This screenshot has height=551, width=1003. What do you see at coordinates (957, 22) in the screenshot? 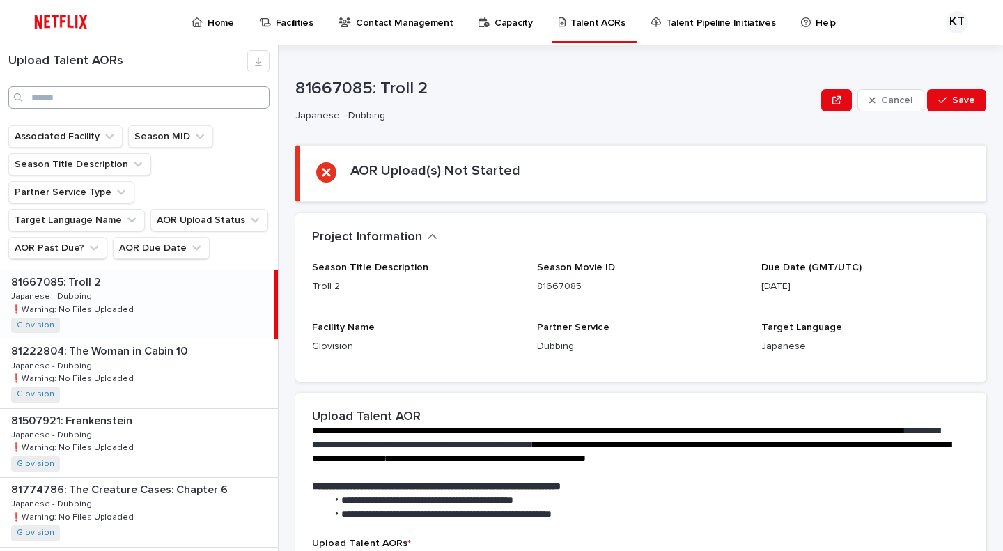
I see `div: KT` at bounding box center [957, 22].